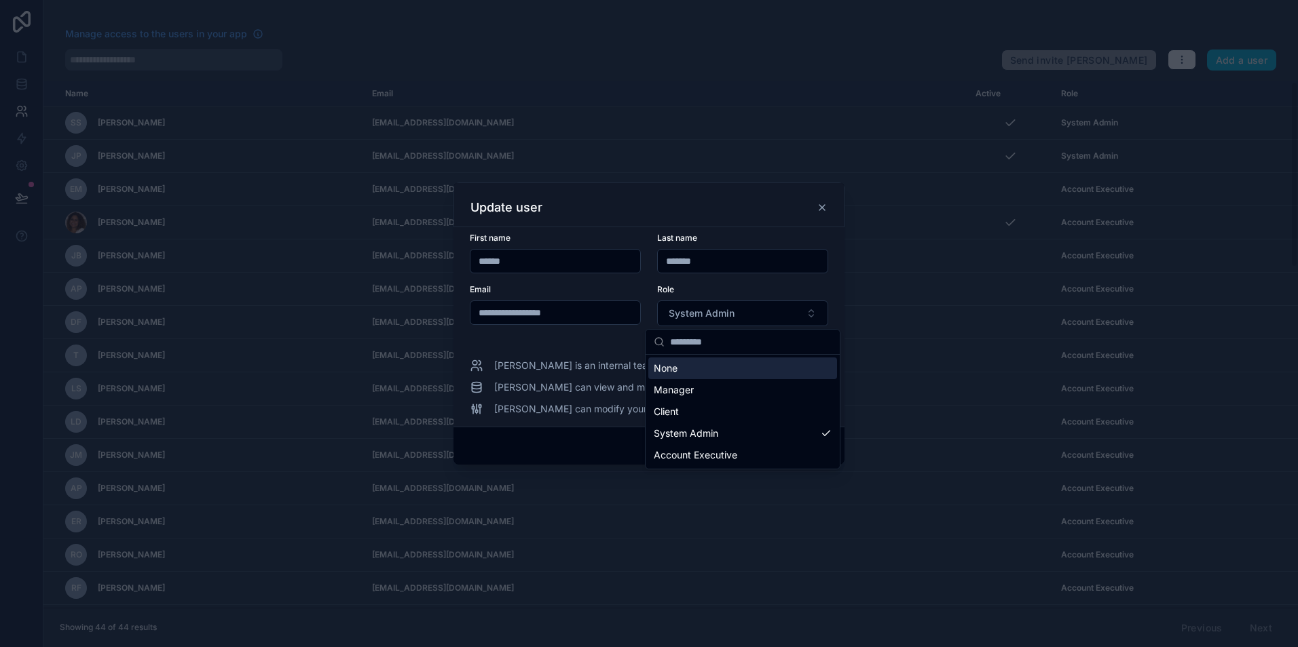 This screenshot has height=647, width=1298. Describe the element at coordinates (506, 208) in the screenshot. I see `h3: Update user` at that location.